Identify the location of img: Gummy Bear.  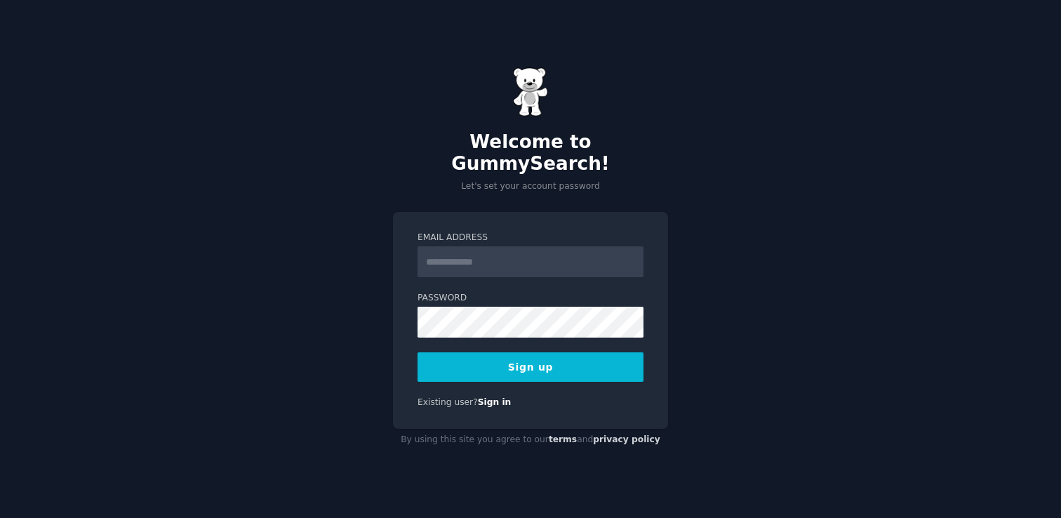
(530, 92).